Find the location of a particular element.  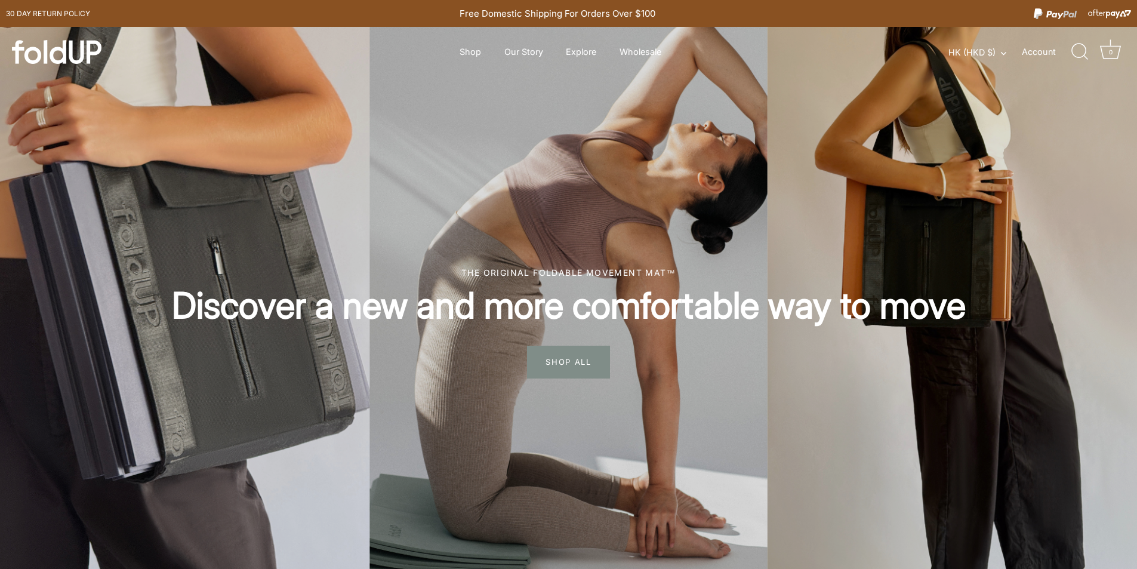

a: Explore is located at coordinates (581, 52).